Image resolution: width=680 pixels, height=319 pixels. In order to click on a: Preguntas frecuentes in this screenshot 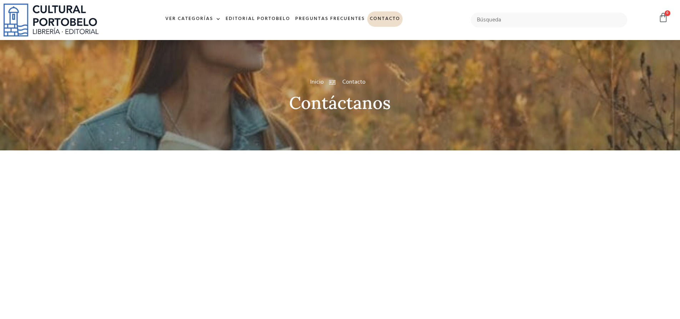, I will do `click(330, 19)`.